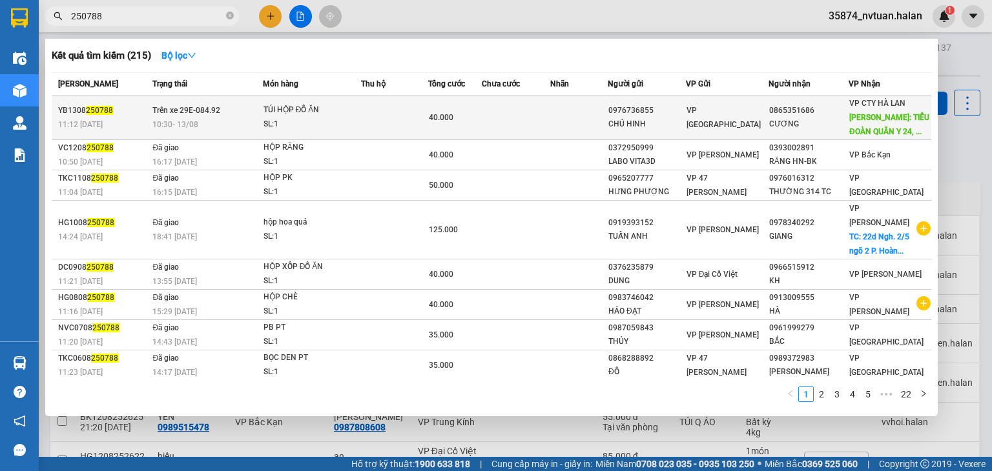  Describe the element at coordinates (103, 110) in the screenshot. I see `div: YB1308` at that location.